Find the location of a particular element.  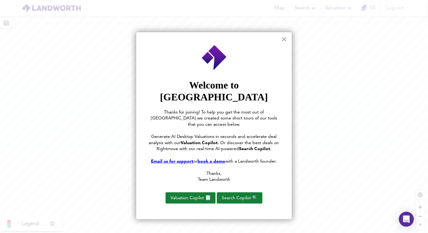

button: Search Copilot 🔍 is located at coordinates (240, 198).